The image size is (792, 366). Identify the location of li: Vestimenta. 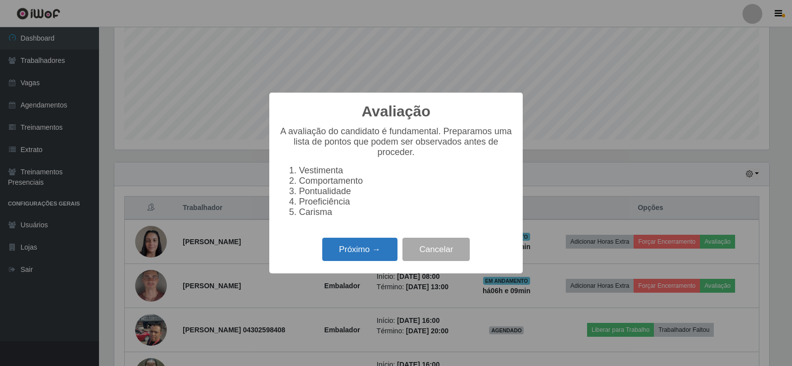
(406, 170).